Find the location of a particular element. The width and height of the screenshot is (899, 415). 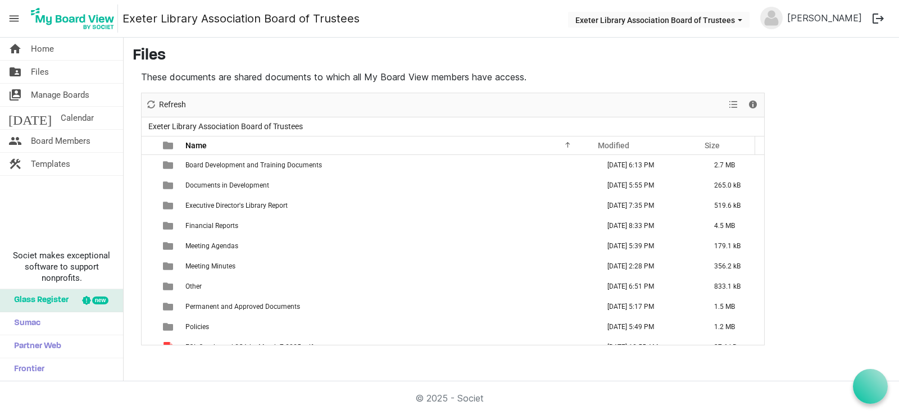

span: Board Members is located at coordinates (61, 141).